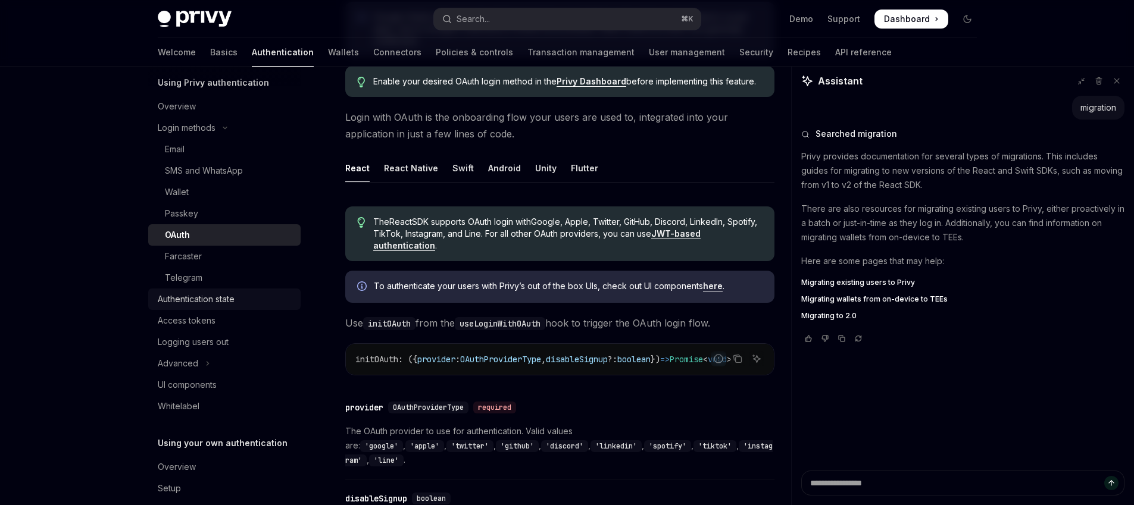  What do you see at coordinates (560, 323) in the screenshot?
I see `span: Use from the hook to trigger the OAuth login flow.` at bounding box center [560, 323].